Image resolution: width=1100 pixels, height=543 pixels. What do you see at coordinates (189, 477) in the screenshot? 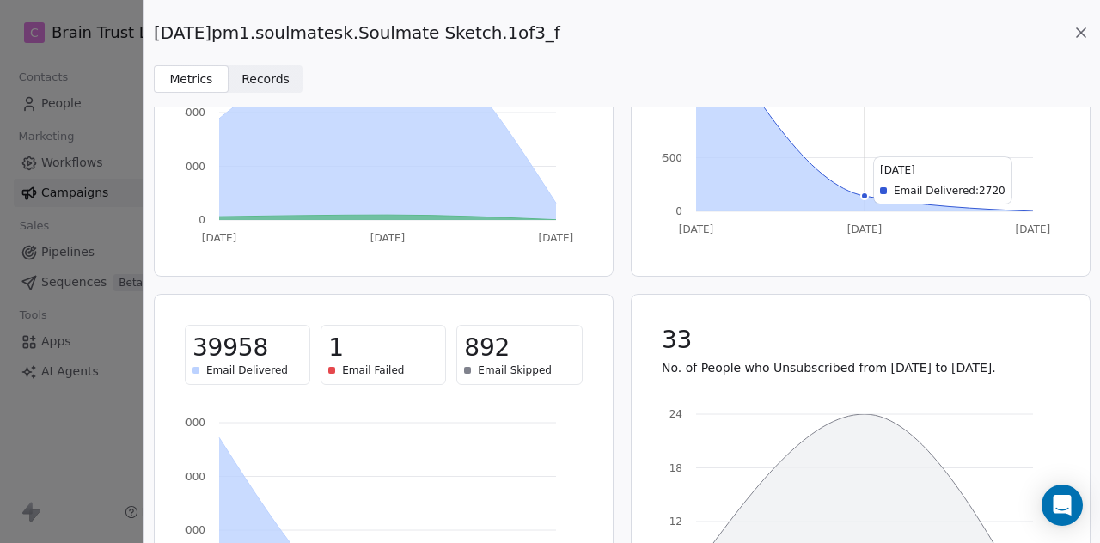
I see `tspan: 30000` at bounding box center [189, 477].